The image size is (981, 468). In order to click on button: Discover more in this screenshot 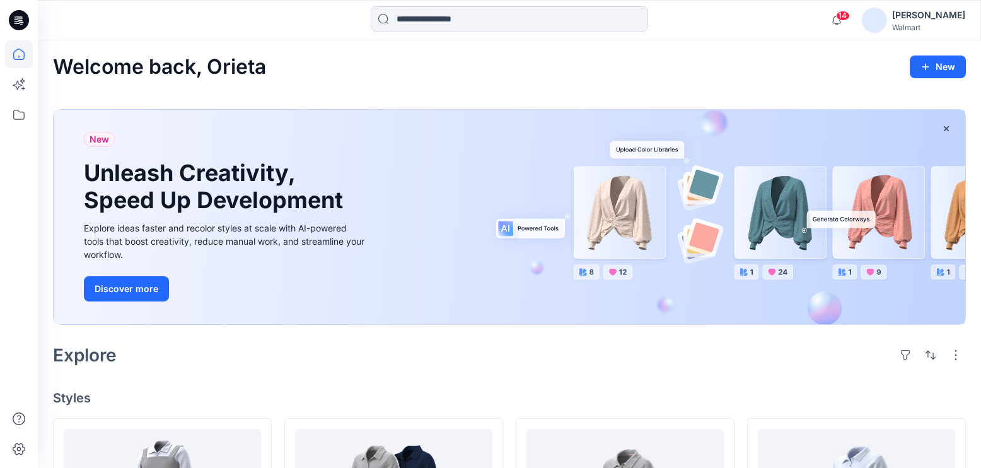, I will do `click(126, 289)`.